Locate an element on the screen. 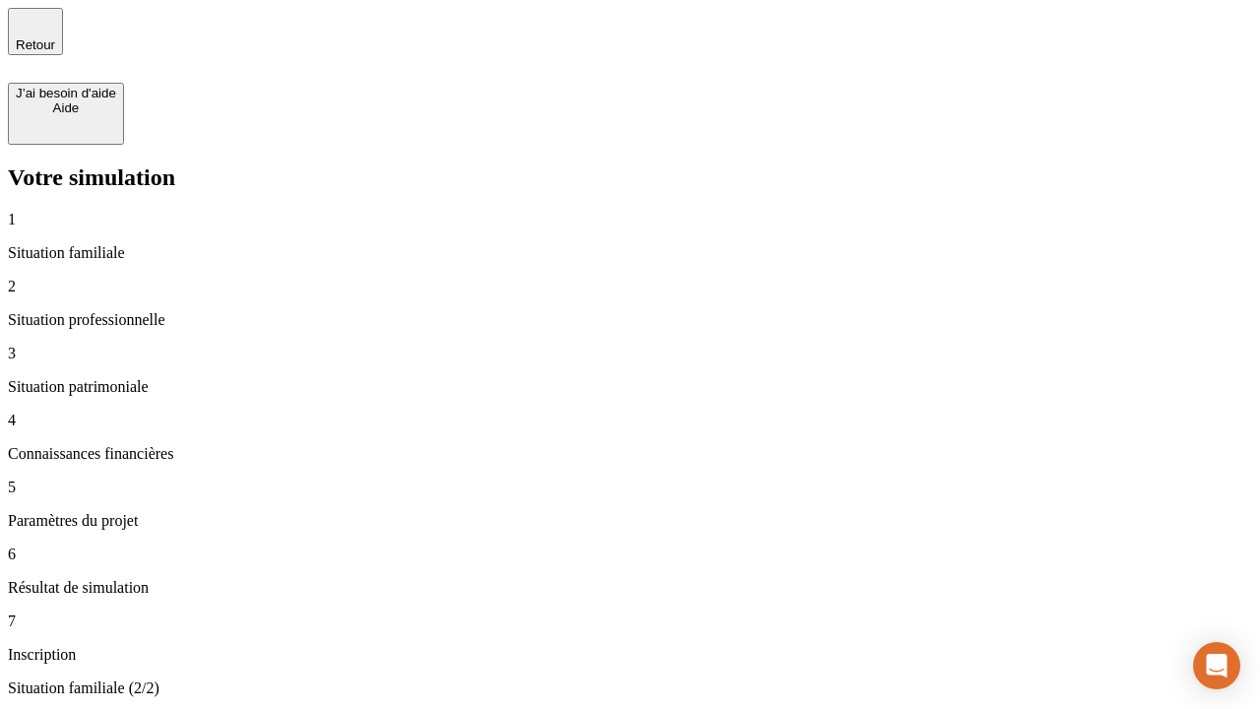 The image size is (1260, 709). p: Situation familiale is located at coordinates (630, 253).